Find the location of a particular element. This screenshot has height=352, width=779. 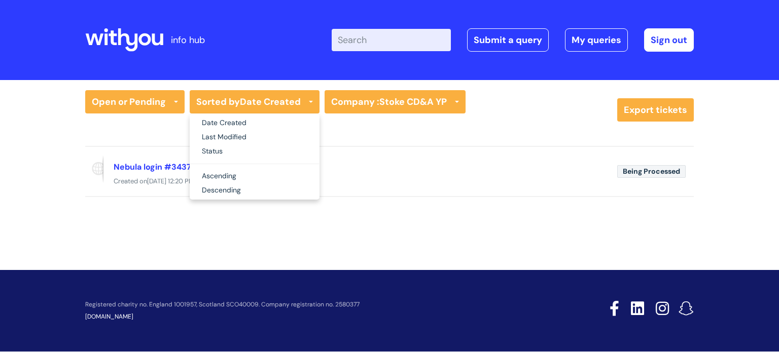

a: Ascending is located at coordinates (255, 176).